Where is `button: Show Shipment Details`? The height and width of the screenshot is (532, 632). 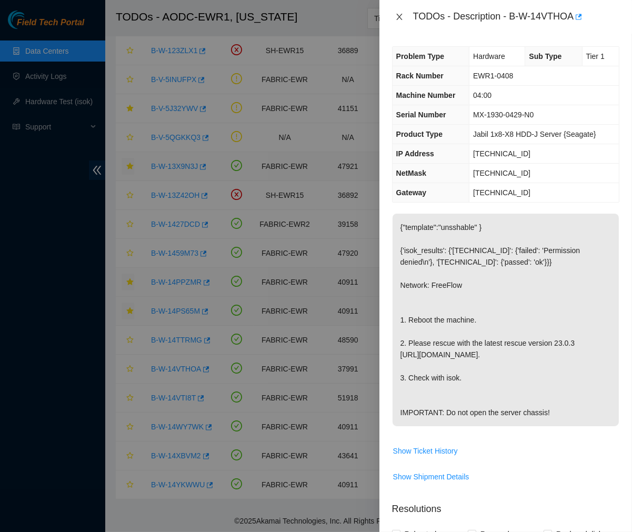 button: Show Shipment Details is located at coordinates (431, 477).